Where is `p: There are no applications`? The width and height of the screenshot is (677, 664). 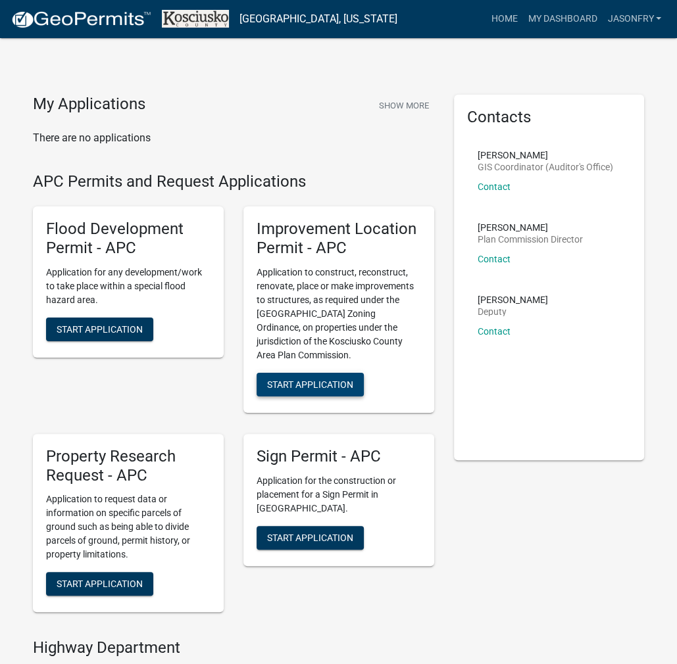 p: There are no applications is located at coordinates (234, 138).